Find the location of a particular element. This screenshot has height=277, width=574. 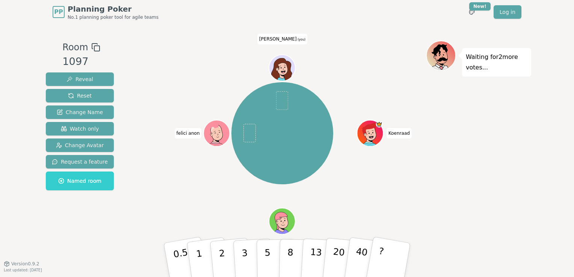

button: Reset is located at coordinates (80, 96).